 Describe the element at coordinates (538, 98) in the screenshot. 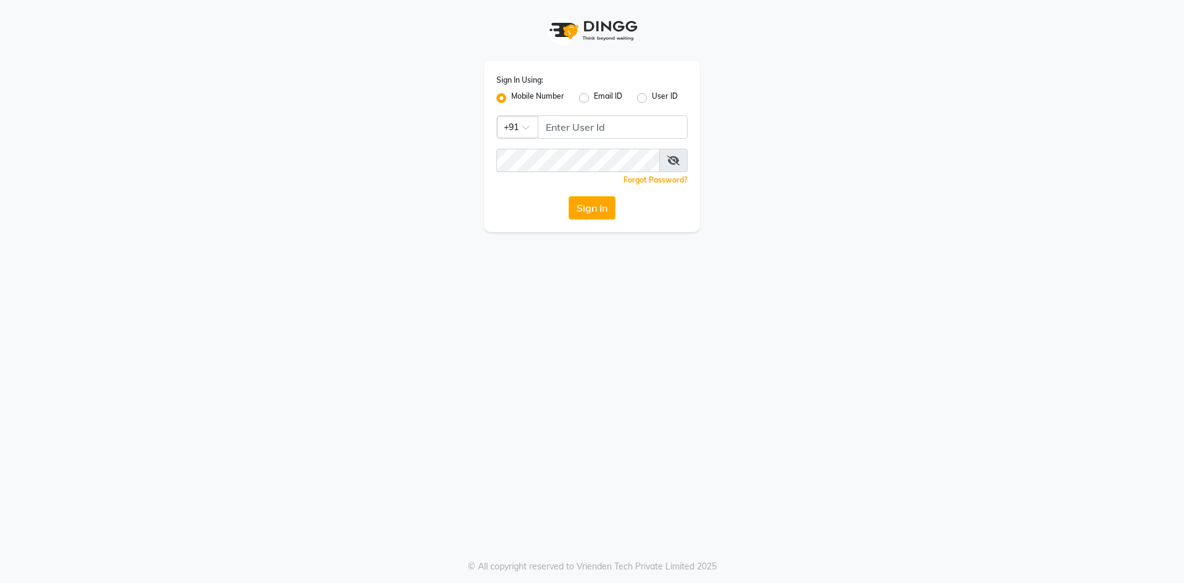

I see `label: Mobile Number` at that location.